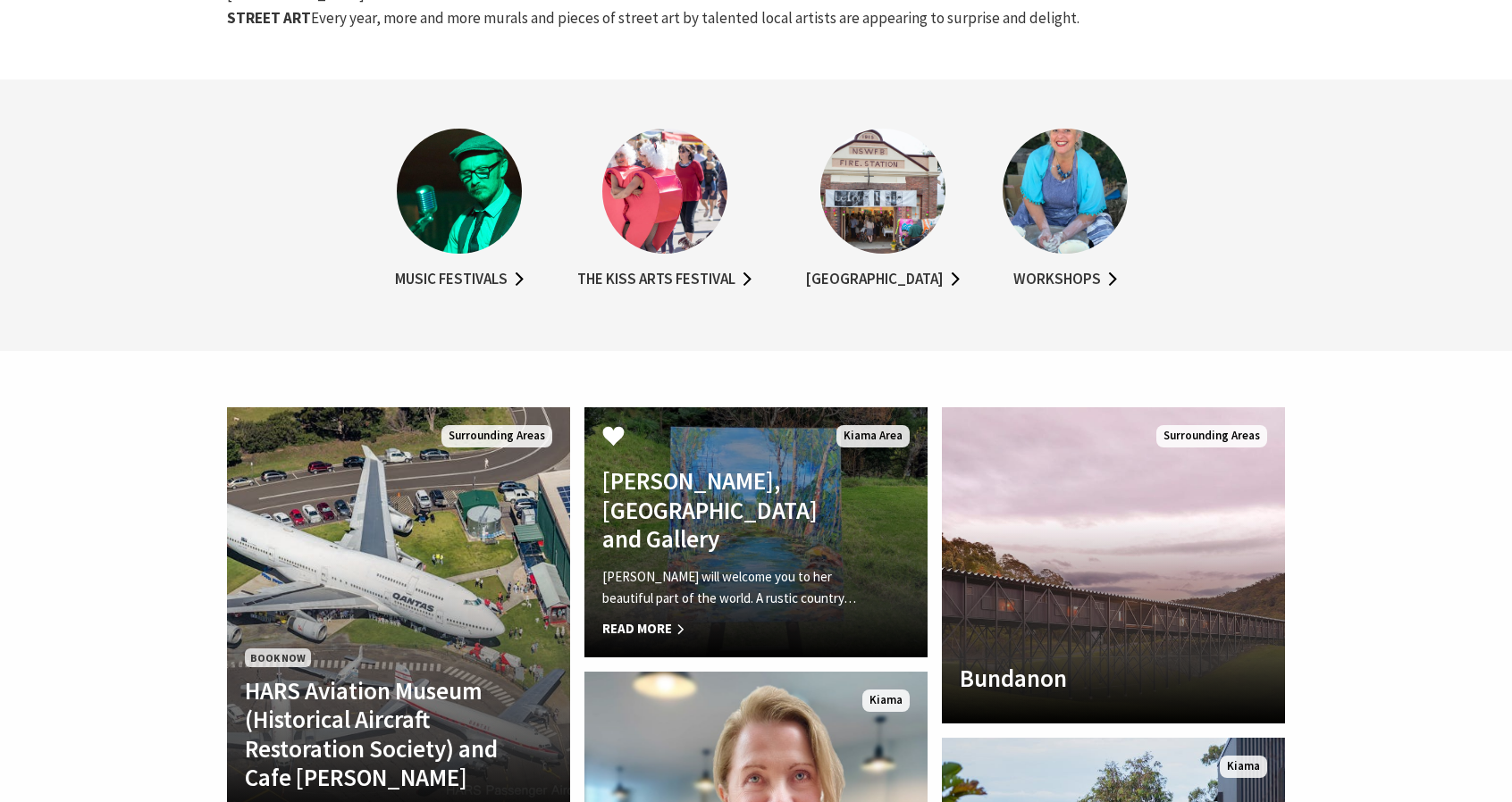  What do you see at coordinates (460, 279) in the screenshot?
I see `a: Music Festivals` at bounding box center [460, 279].